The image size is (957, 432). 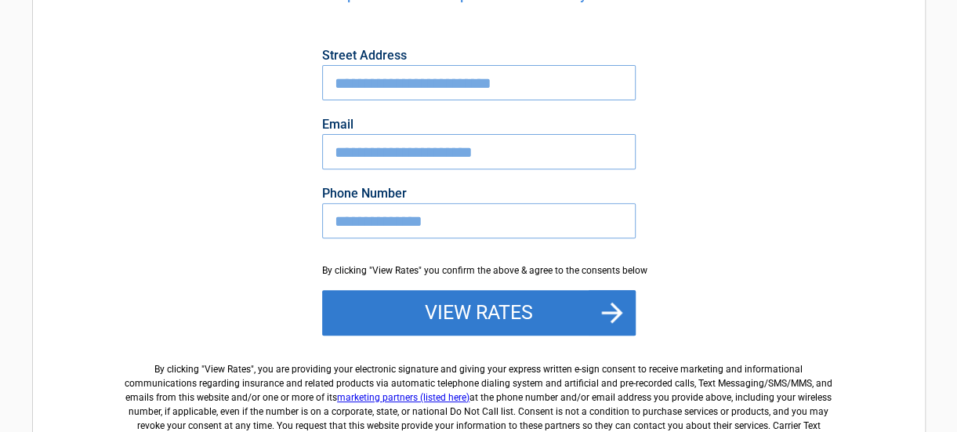 I want to click on span: View Rates, so click(x=227, y=369).